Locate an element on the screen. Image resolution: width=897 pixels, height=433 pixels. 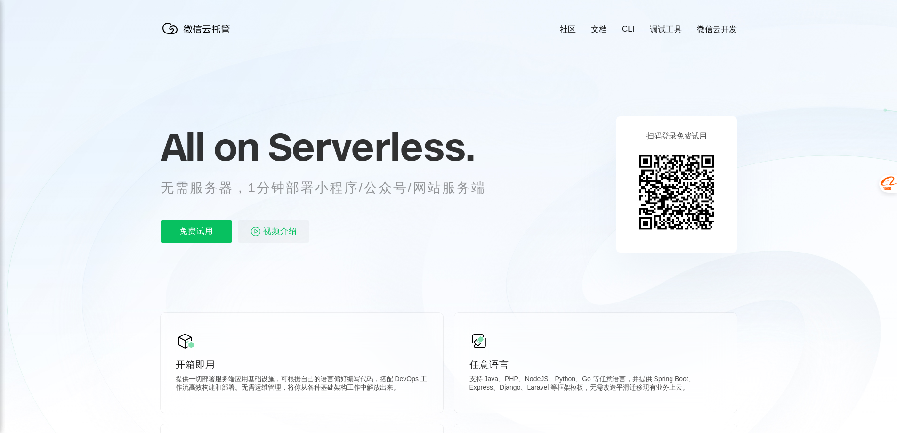
p: 扫码登录免费试用 is located at coordinates (677, 136).